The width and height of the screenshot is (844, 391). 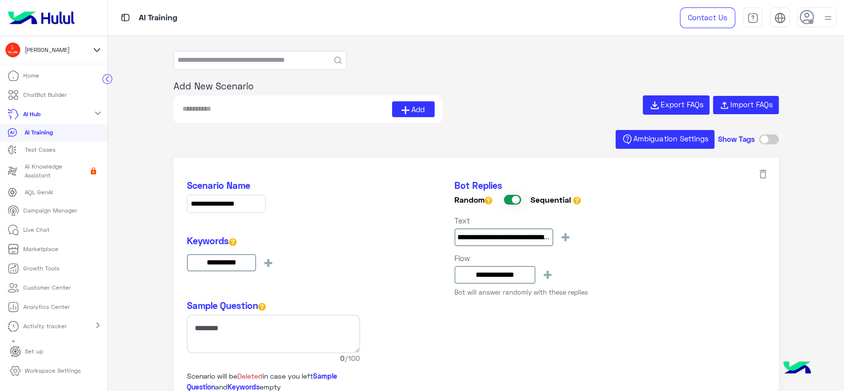 What do you see at coordinates (232, 185) in the screenshot?
I see `h5: Scenario Name` at bounding box center [232, 185].